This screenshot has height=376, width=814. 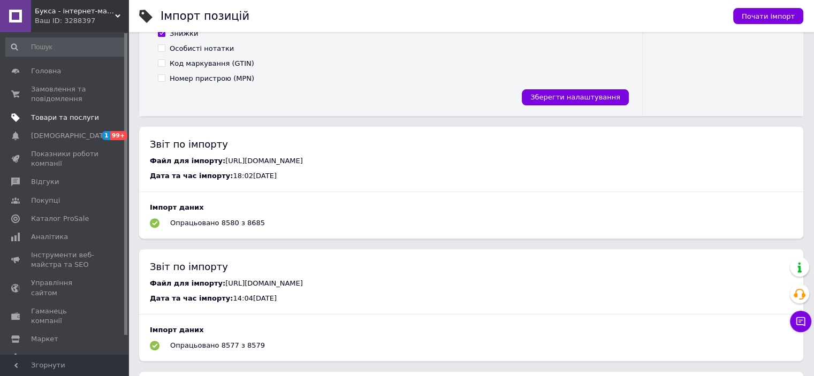 What do you see at coordinates (65, 118) in the screenshot?
I see `span: Товари та послуги` at bounding box center [65, 118].